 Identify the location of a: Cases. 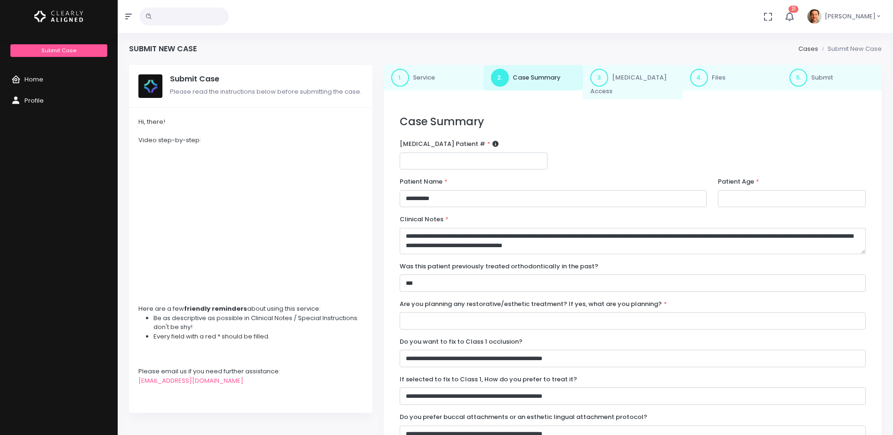
(808, 48).